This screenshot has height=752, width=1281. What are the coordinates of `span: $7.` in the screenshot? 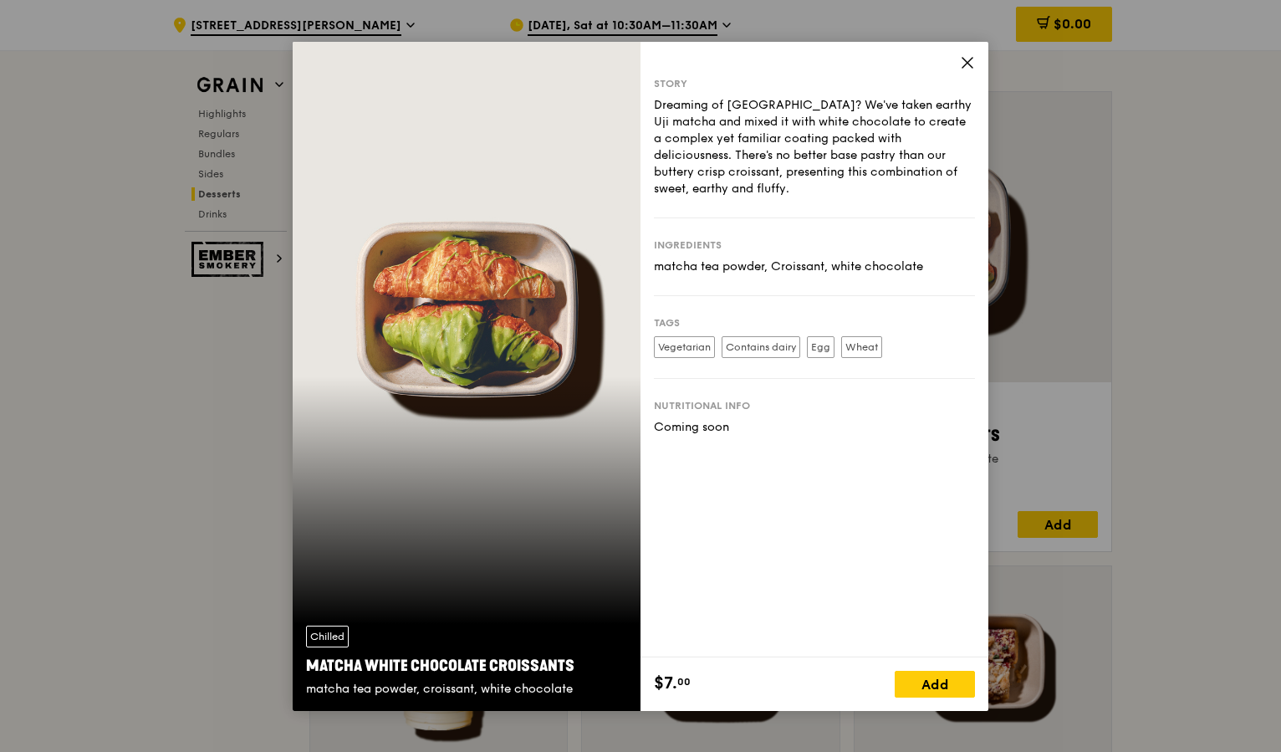 It's located at (666, 683).